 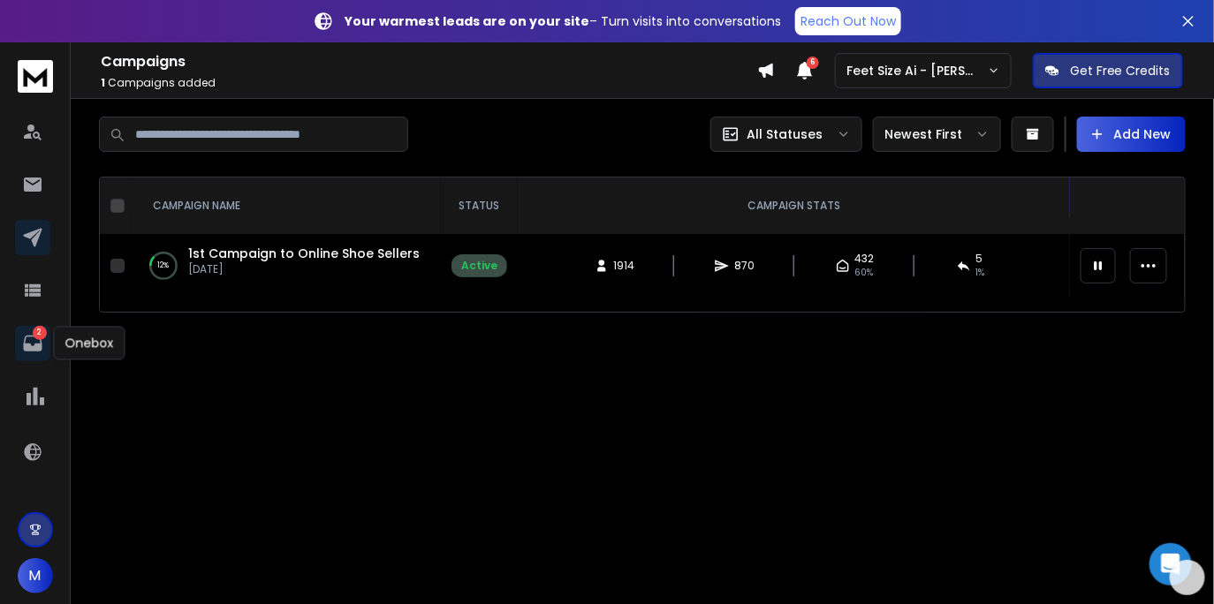 What do you see at coordinates (428, 83) in the screenshot?
I see `p: Campaigns added` at bounding box center [428, 83].